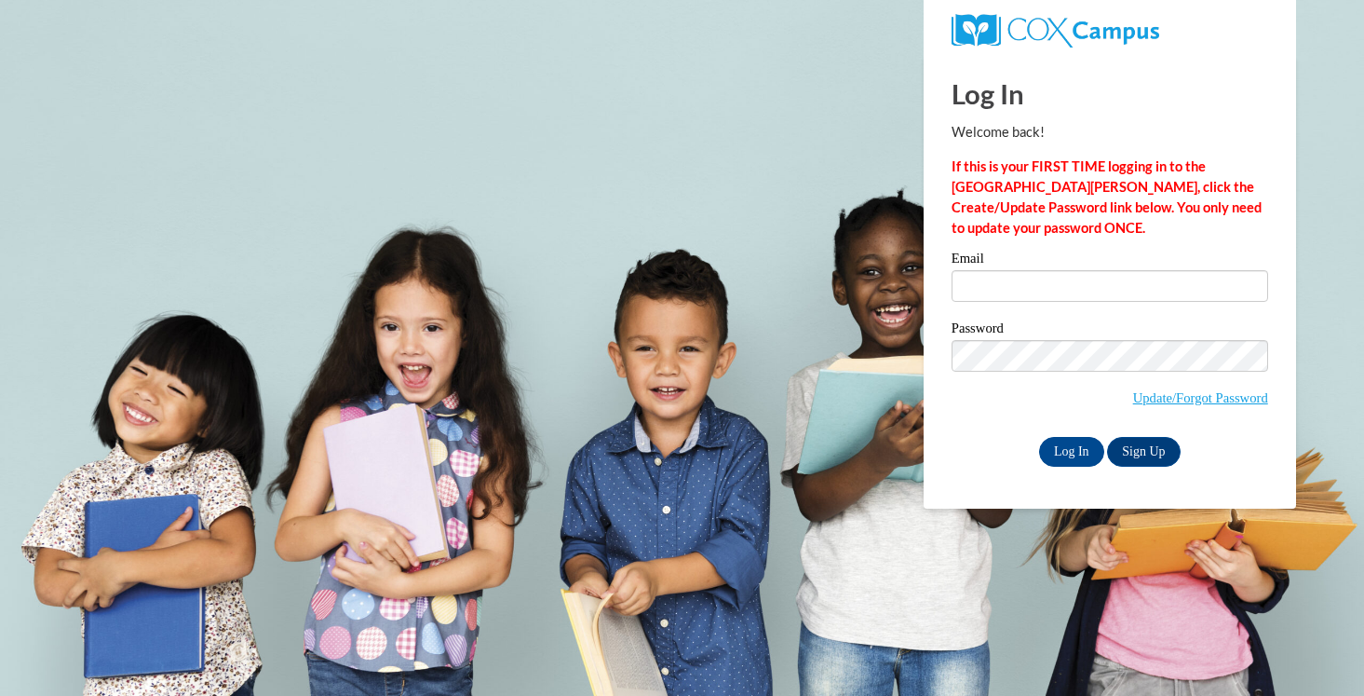 This screenshot has width=1364, height=696. Describe the element at coordinates (1110, 261) in the screenshot. I see `label: Email` at that location.